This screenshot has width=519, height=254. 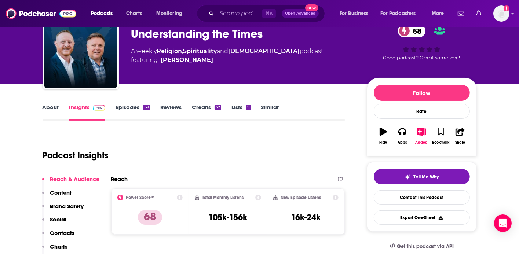 I want to click on span: More, so click(x=438, y=14).